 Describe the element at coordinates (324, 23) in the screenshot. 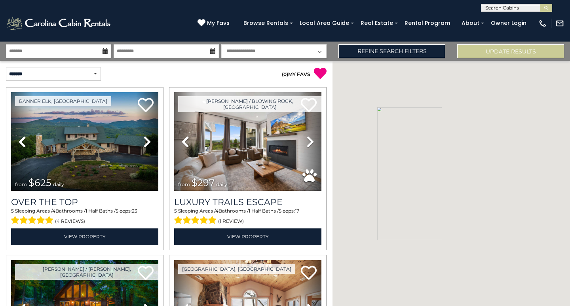

I see `a: Local Area Guide` at that location.